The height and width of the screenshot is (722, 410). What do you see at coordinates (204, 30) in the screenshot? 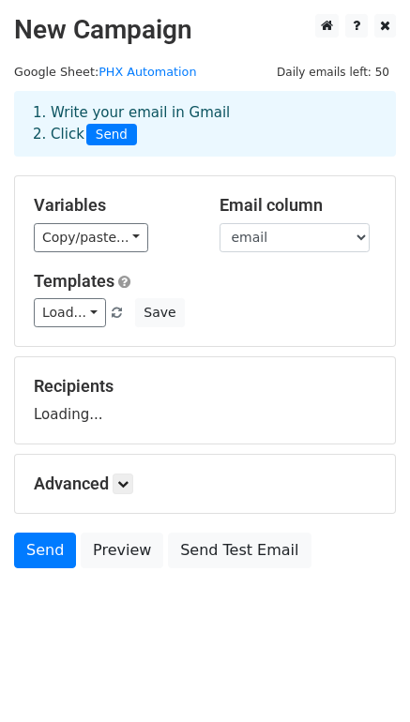
I see `h2: New Campaign` at bounding box center [204, 30].